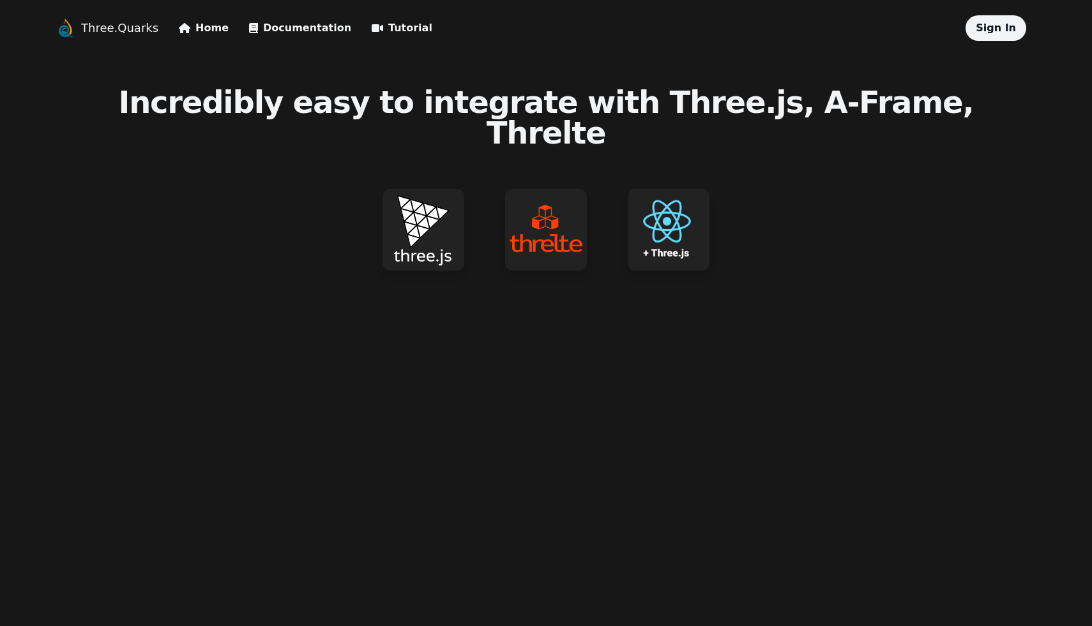  I want to click on img: react-three-fiber, so click(669, 230).